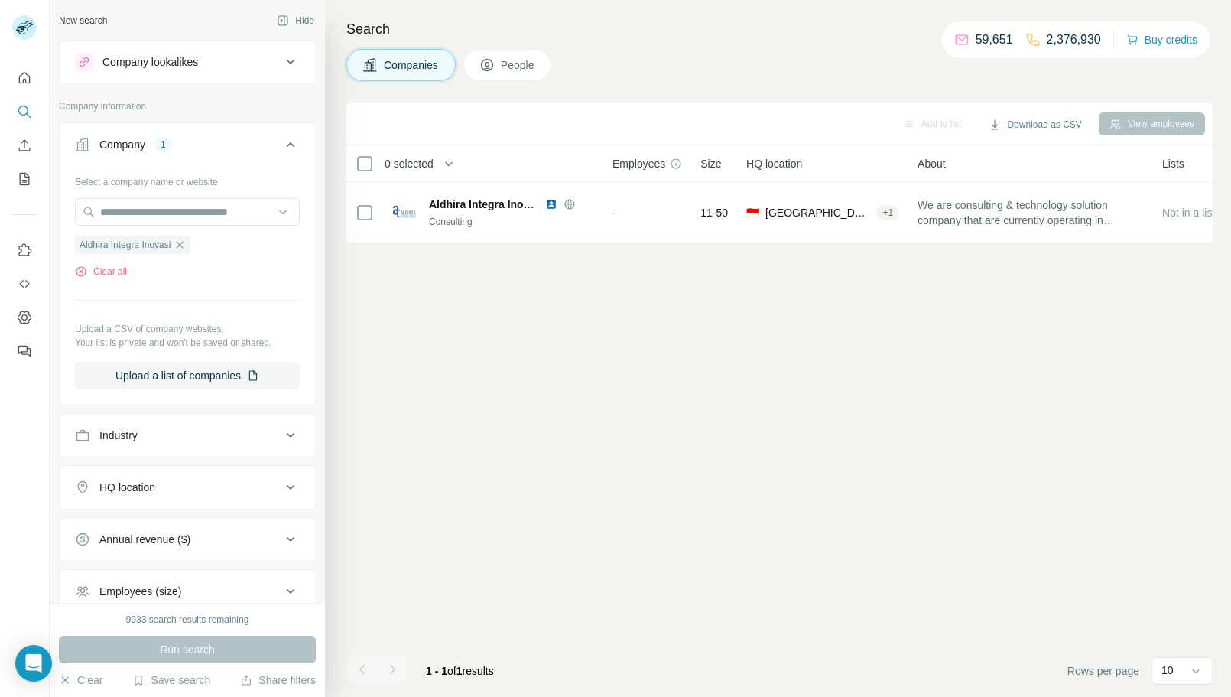  I want to click on button: Clear all, so click(101, 272).